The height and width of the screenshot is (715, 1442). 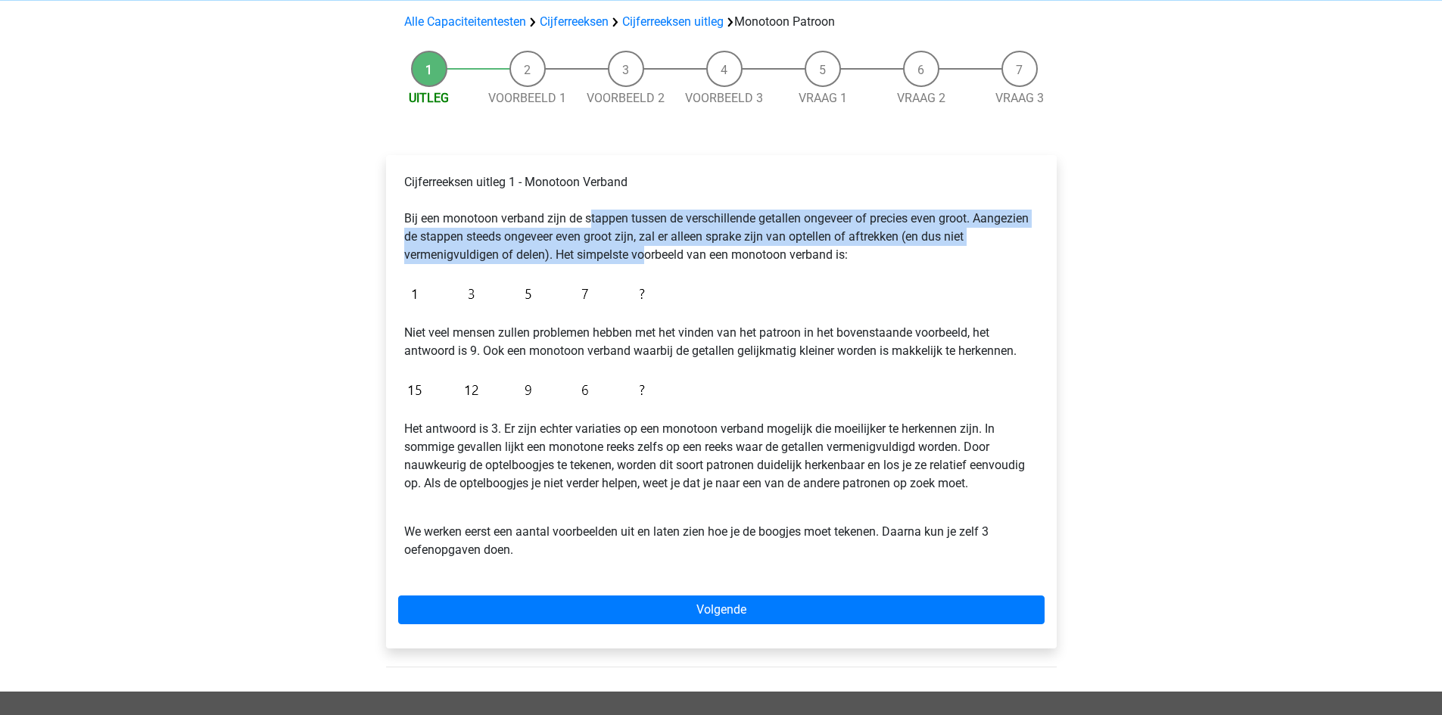 I want to click on a: Vraag 2, so click(x=921, y=98).